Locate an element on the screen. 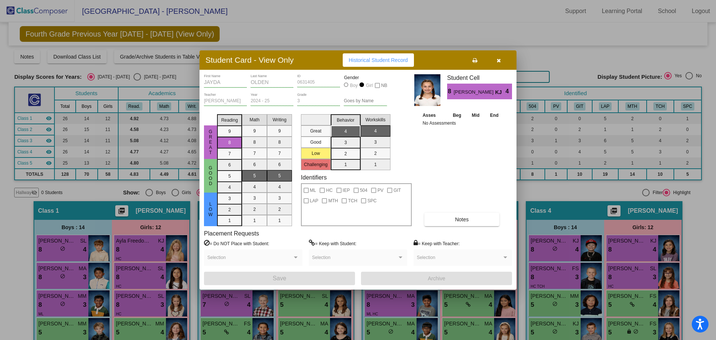 Image resolution: width=716 pixels, height=340 pixels. div: Girl is located at coordinates (369, 85).